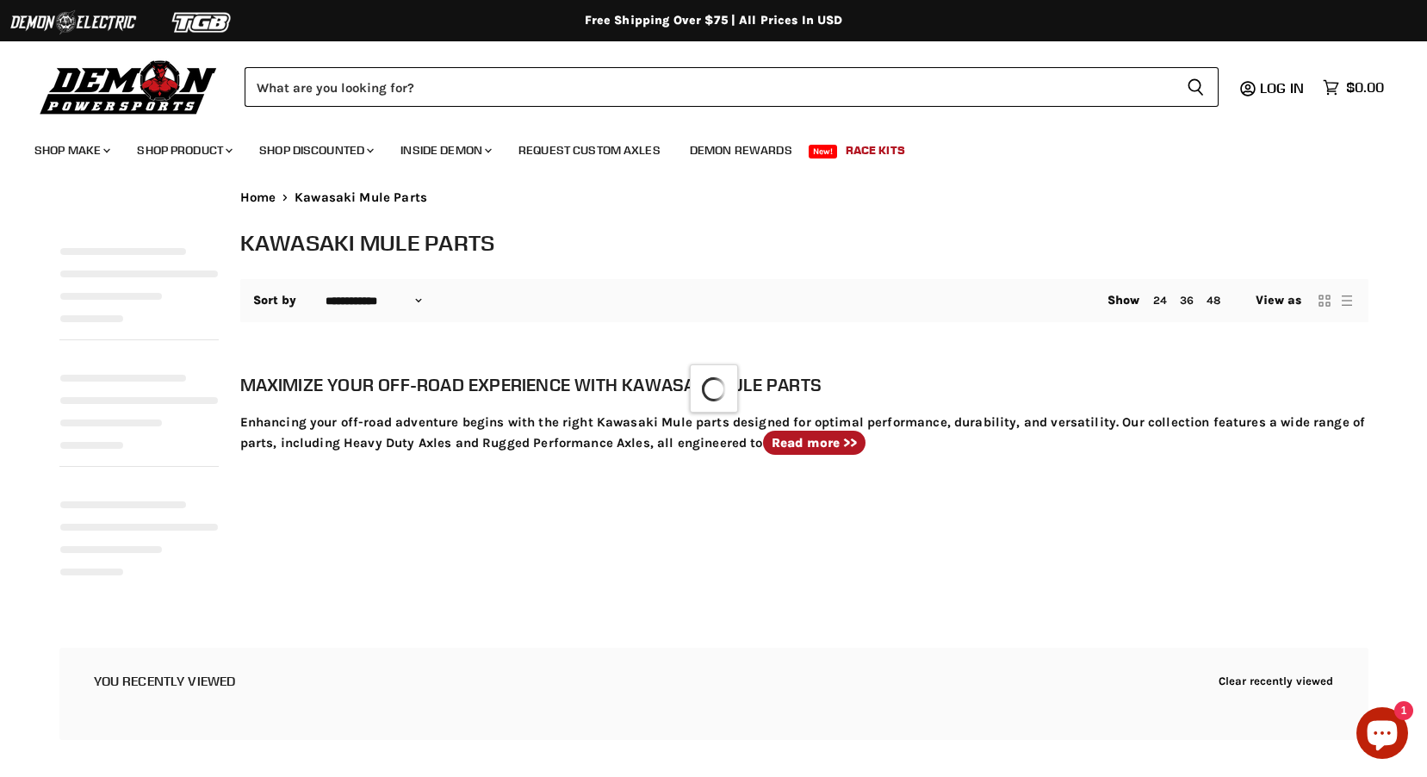 The image size is (1427, 777). What do you see at coordinates (1382, 734) in the screenshot?
I see `inbox-online-store-chat: Shopify online store chat` at bounding box center [1382, 734].